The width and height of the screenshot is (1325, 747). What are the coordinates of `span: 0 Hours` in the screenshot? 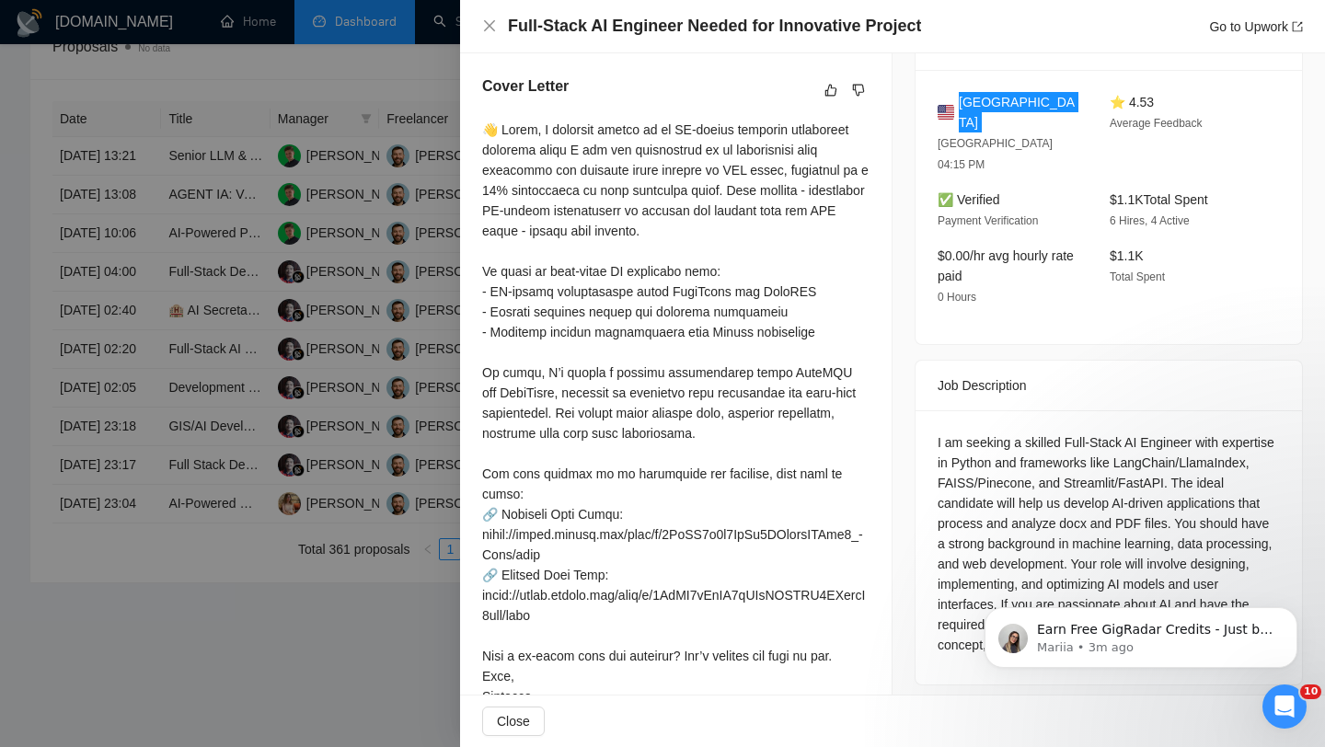 It's located at (957, 297).